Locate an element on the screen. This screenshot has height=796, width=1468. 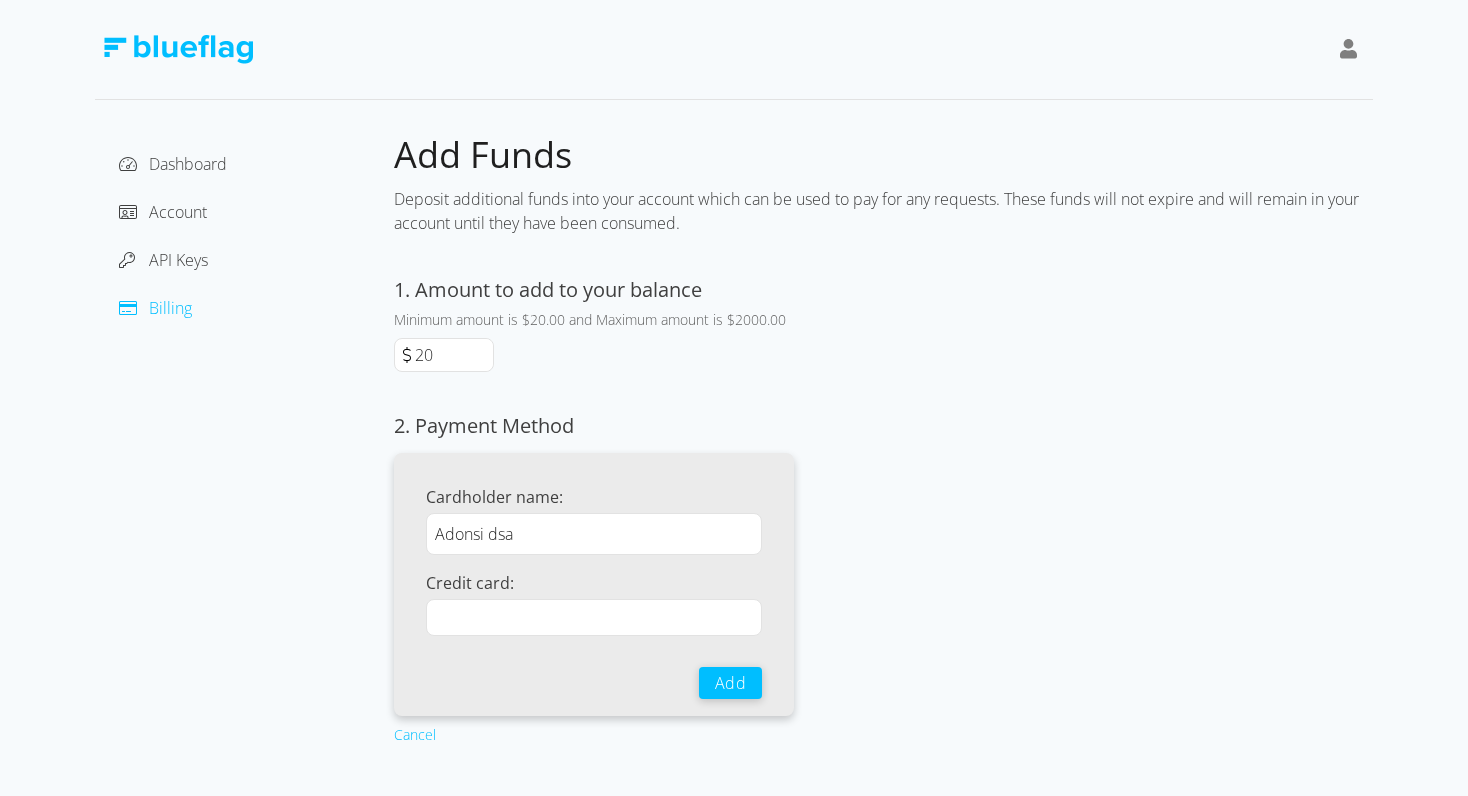
button: Add is located at coordinates (730, 683).